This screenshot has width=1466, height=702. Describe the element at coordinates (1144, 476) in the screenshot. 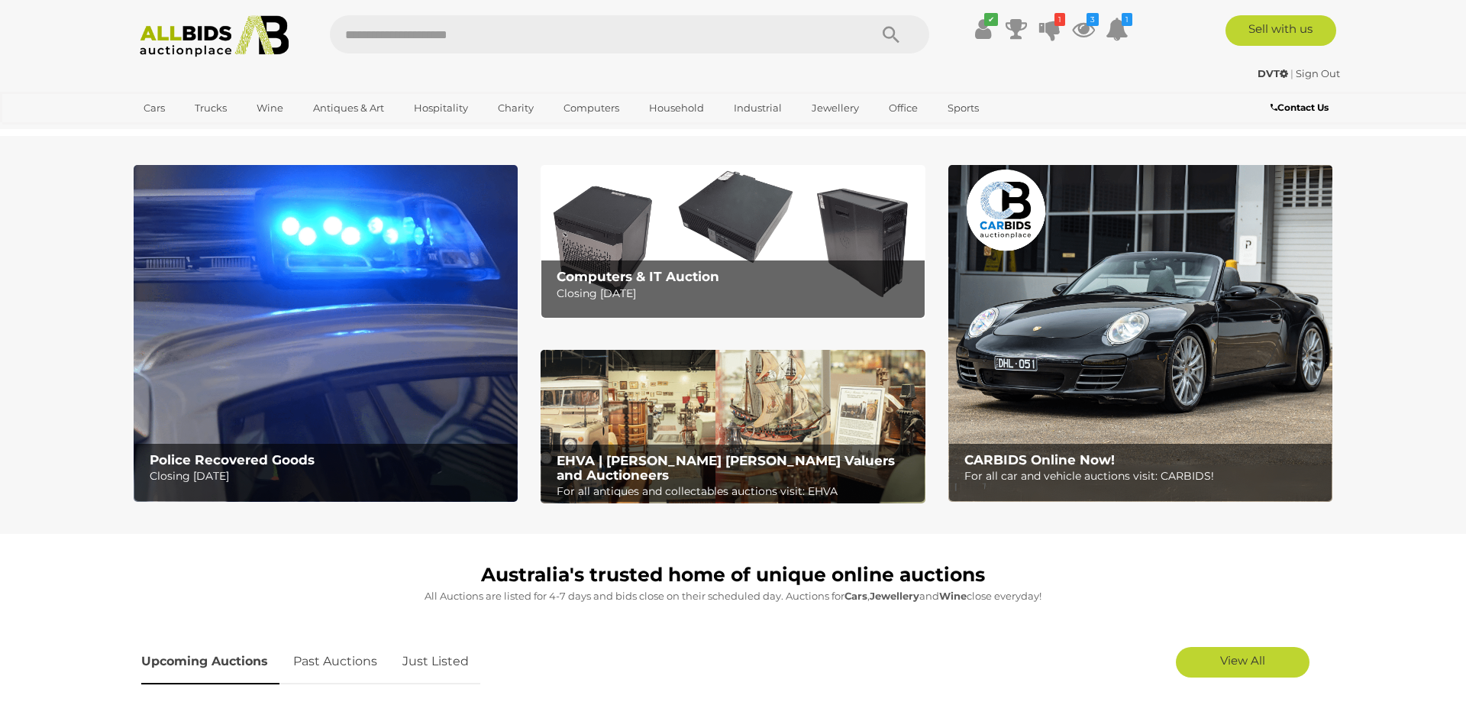

I see `p: For all car and vehicle auctions visit: CARBIDS!` at that location.